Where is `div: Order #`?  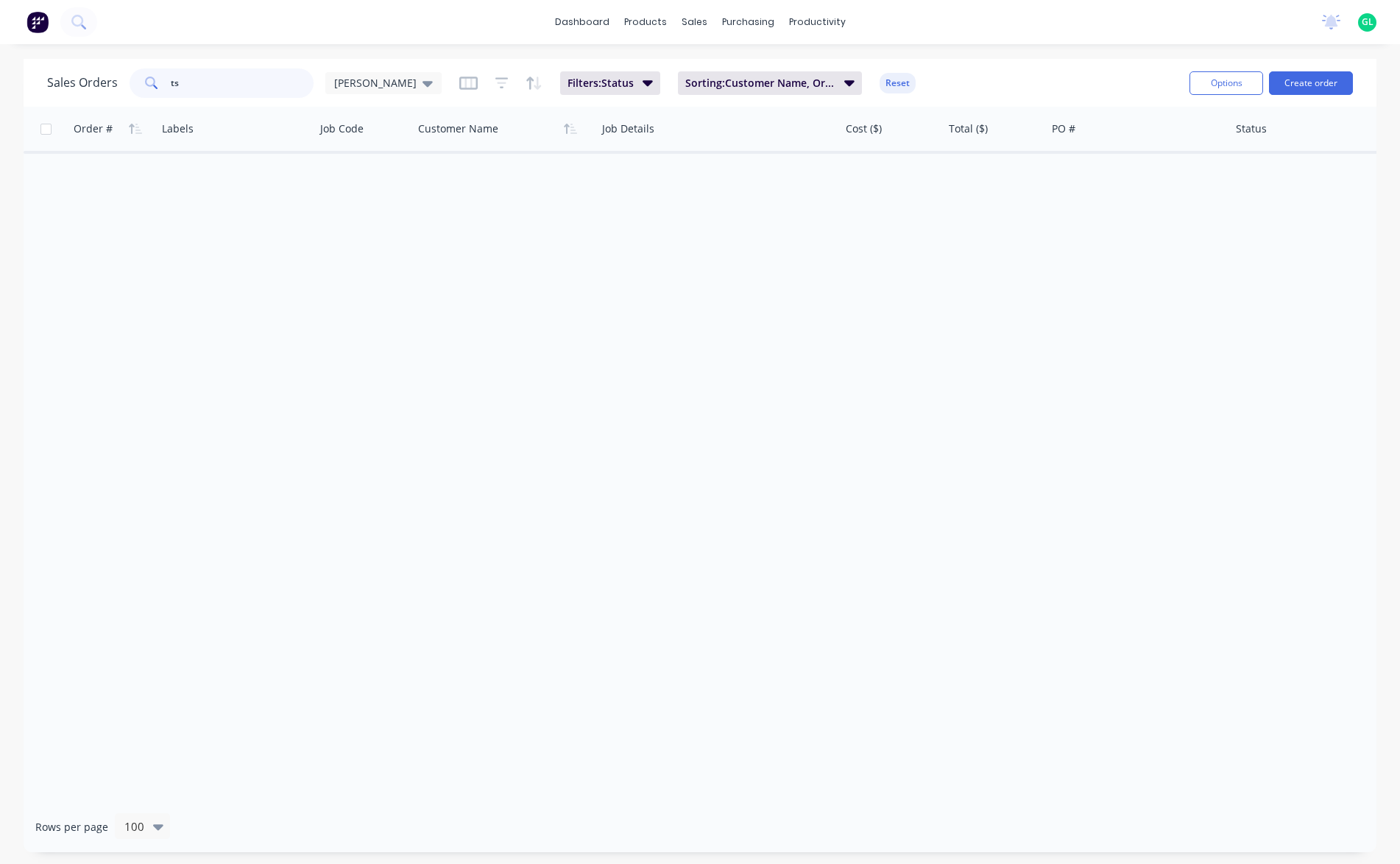 div: Order # is located at coordinates (92, 129).